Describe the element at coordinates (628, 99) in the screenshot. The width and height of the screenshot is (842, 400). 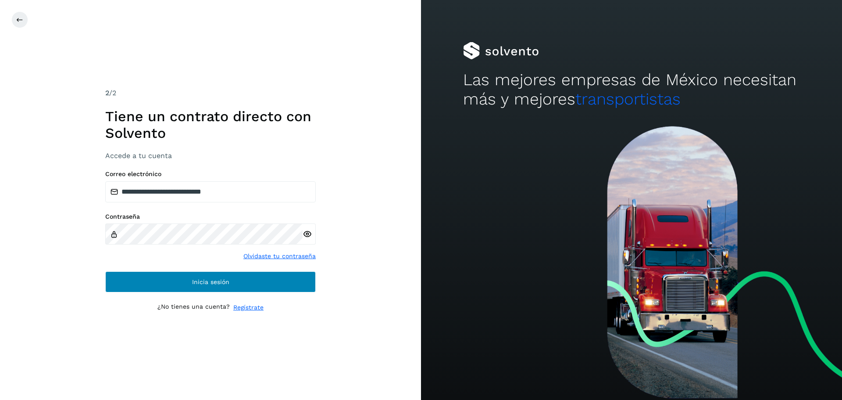
I see `span: transportistas` at that location.